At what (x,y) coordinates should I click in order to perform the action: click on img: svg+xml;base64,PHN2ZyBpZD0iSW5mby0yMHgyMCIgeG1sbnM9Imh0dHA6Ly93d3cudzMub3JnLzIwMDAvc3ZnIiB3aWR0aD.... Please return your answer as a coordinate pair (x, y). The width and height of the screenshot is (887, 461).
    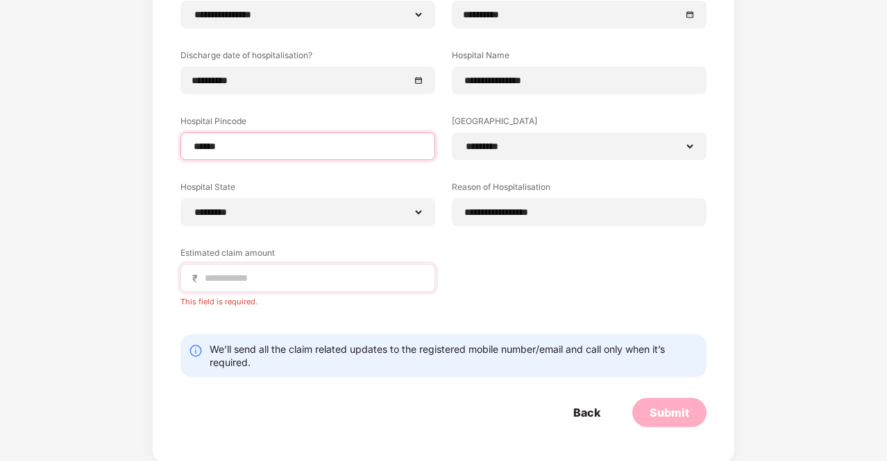
    Looking at the image, I should click on (196, 351).